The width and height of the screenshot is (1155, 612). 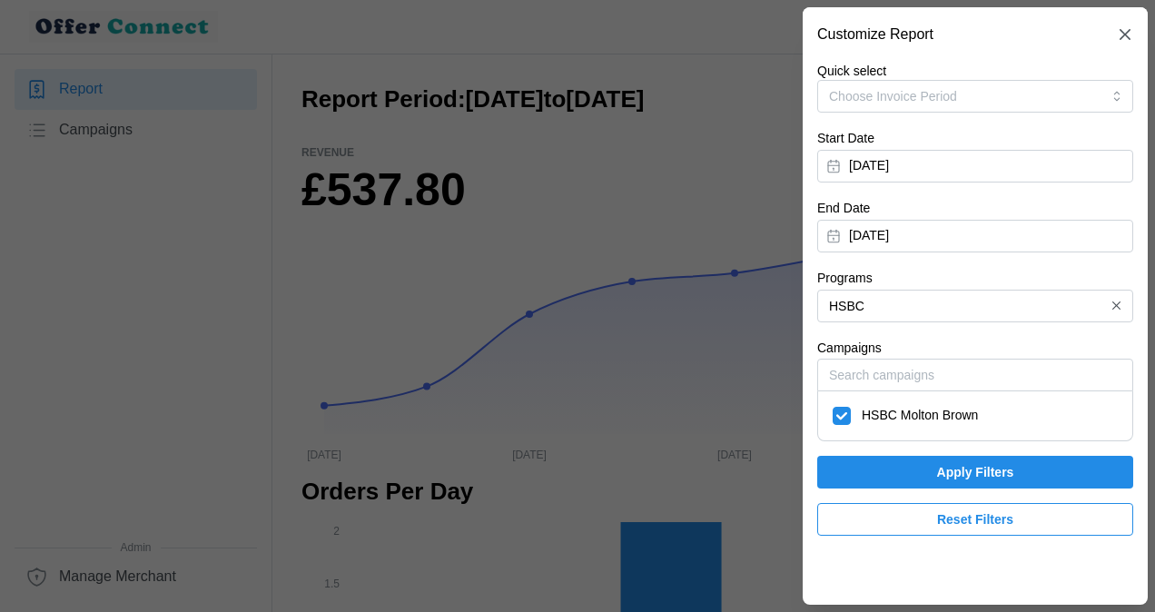 I want to click on input: Search campaigns, so click(x=975, y=375).